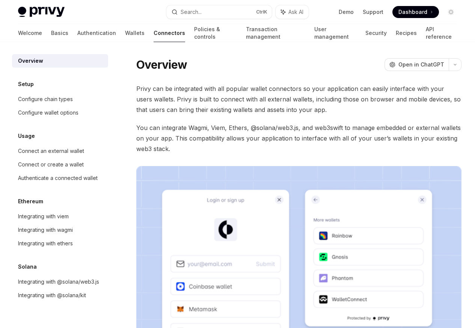  Describe the element at coordinates (60, 165) in the screenshot. I see `a: Connect or create a wallet` at that location.